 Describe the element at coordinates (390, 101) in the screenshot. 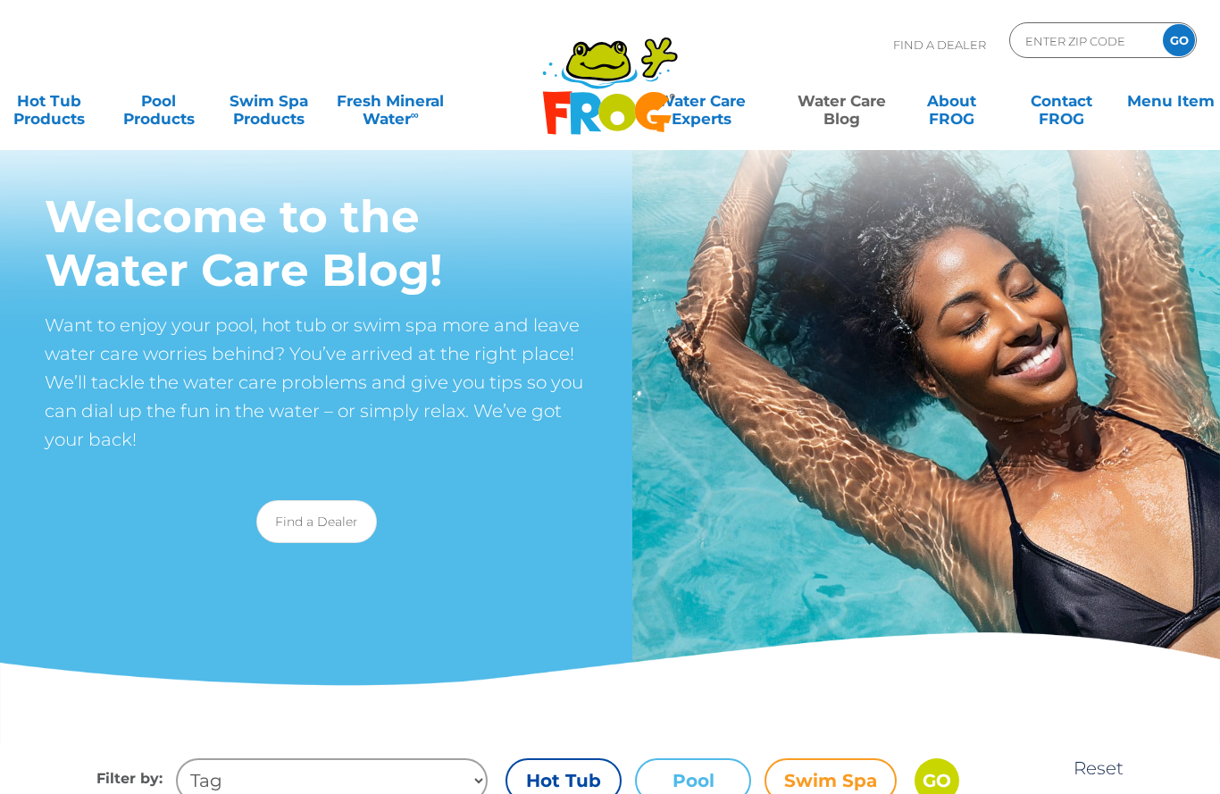

I see `a: Fresh MineralWater∞` at that location.